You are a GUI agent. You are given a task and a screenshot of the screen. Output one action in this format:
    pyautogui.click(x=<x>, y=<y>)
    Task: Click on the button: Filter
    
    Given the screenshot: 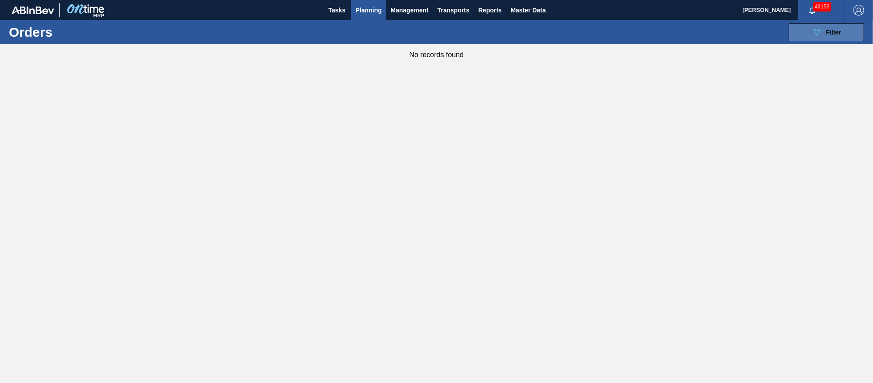 What is the action you would take?
    pyautogui.click(x=826, y=32)
    